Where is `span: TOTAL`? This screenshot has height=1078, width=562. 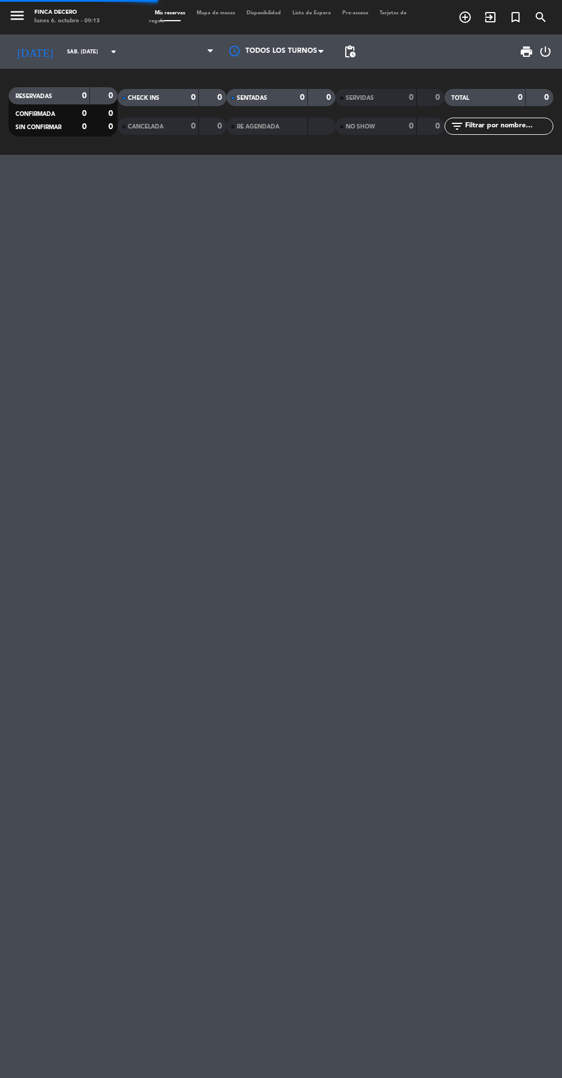
span: TOTAL is located at coordinates (460, 98).